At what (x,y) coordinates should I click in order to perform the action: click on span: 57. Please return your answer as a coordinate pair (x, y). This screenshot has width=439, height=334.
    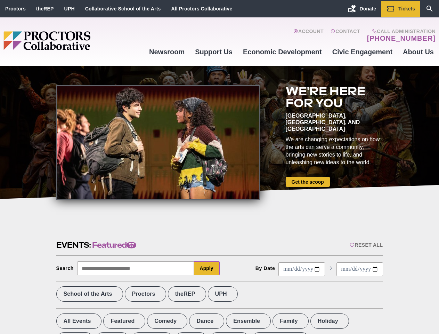
    Looking at the image, I should click on (131, 245).